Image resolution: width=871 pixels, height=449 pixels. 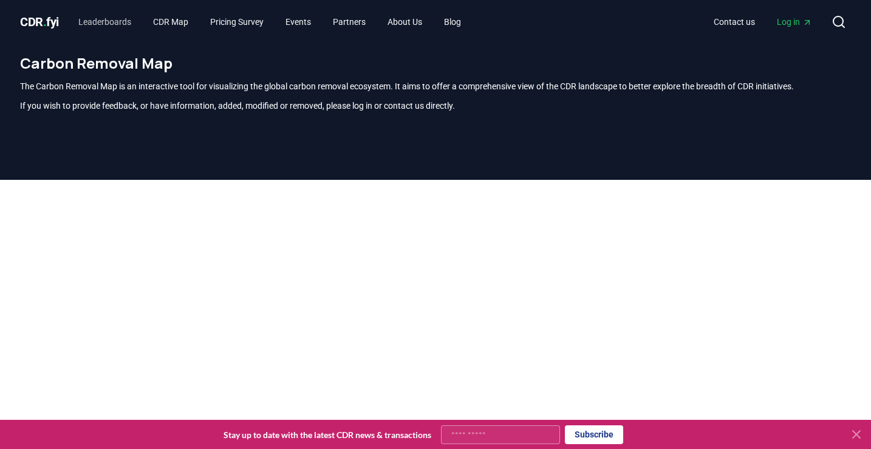 What do you see at coordinates (436, 86) in the screenshot?
I see `p: The Carbon Removal Map is an interactive tool for visualizing the global carbon removal ecosystem...` at bounding box center [436, 86].